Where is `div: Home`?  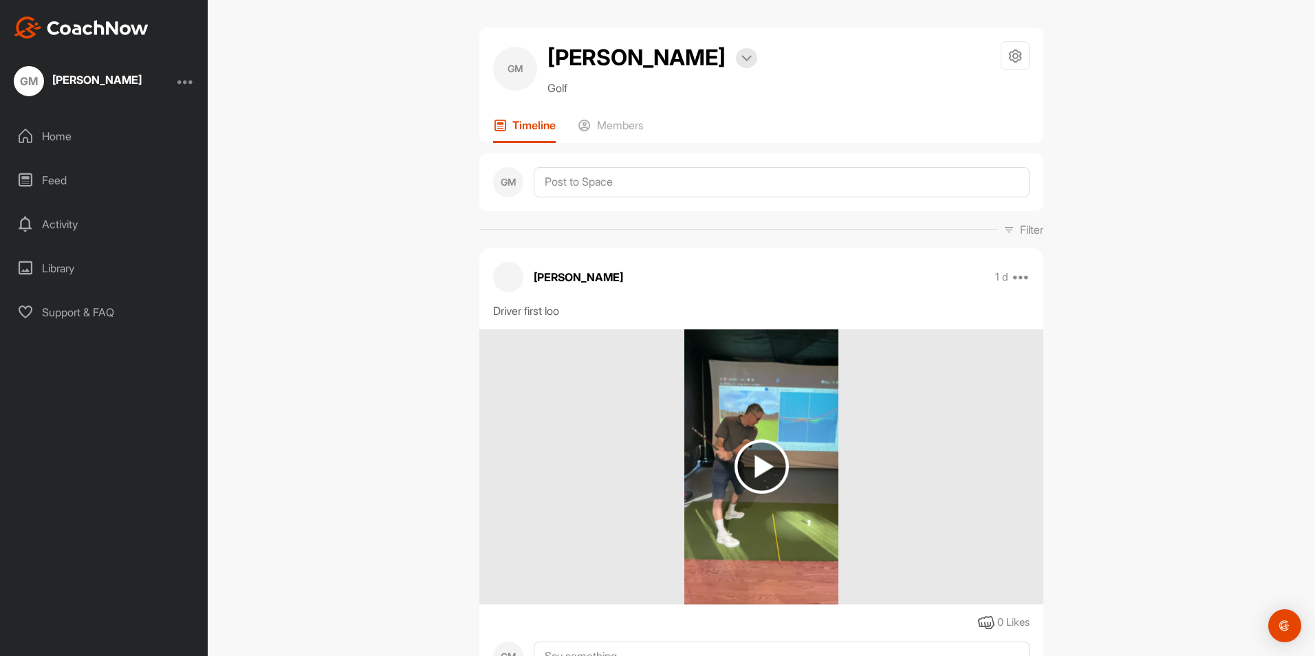
div: Home is located at coordinates (105, 136).